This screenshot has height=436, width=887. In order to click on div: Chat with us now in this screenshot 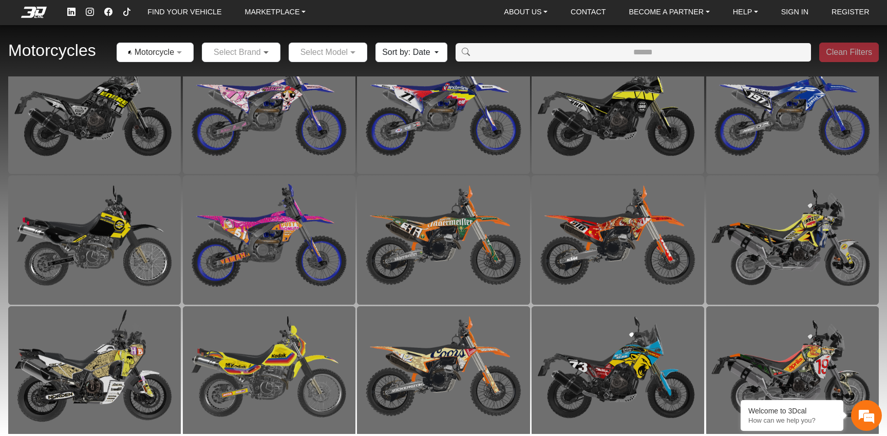, I will do `click(128, 61)`.